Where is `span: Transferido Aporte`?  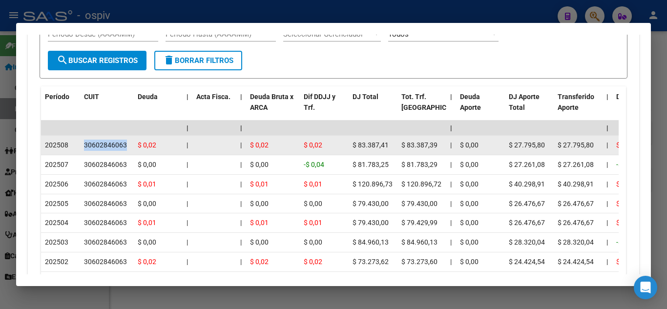 span: Transferido Aporte is located at coordinates (575, 102).